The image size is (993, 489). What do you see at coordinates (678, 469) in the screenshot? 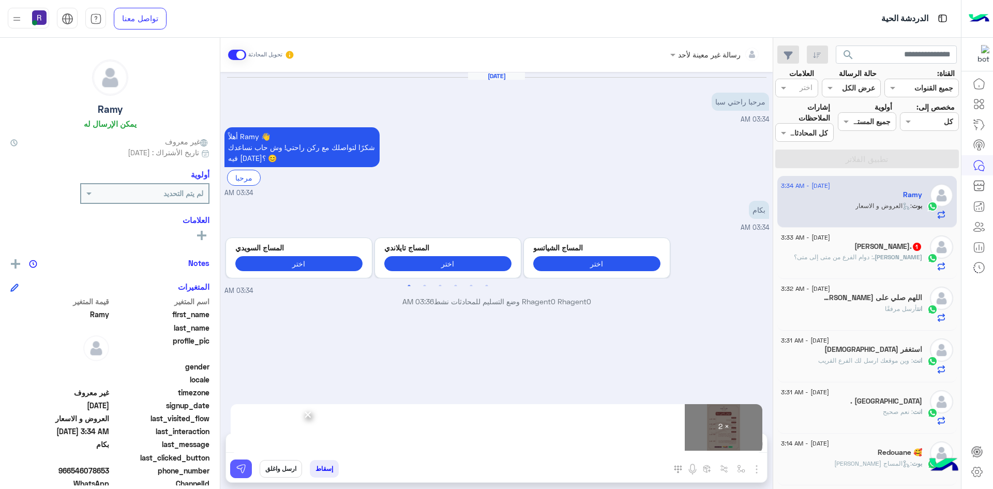
I see `img: make a call` at bounding box center [678, 469].